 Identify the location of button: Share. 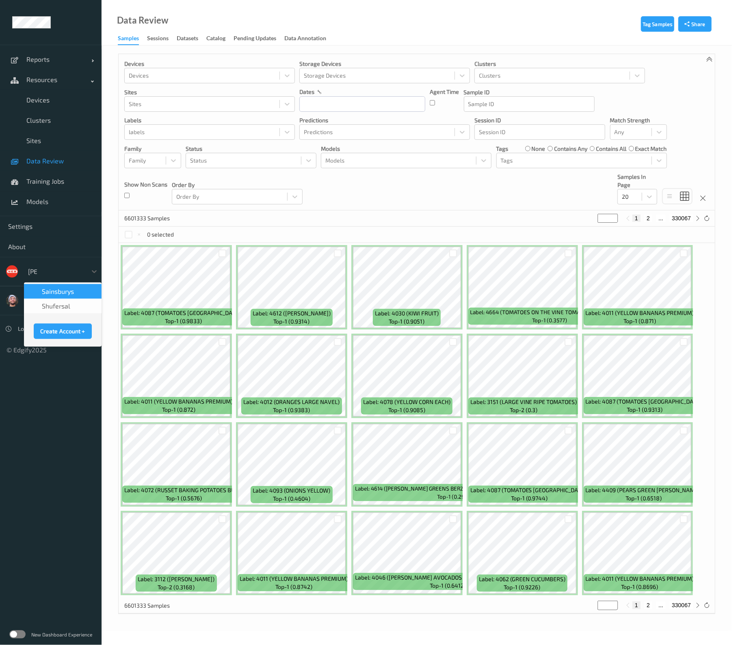
(695, 24).